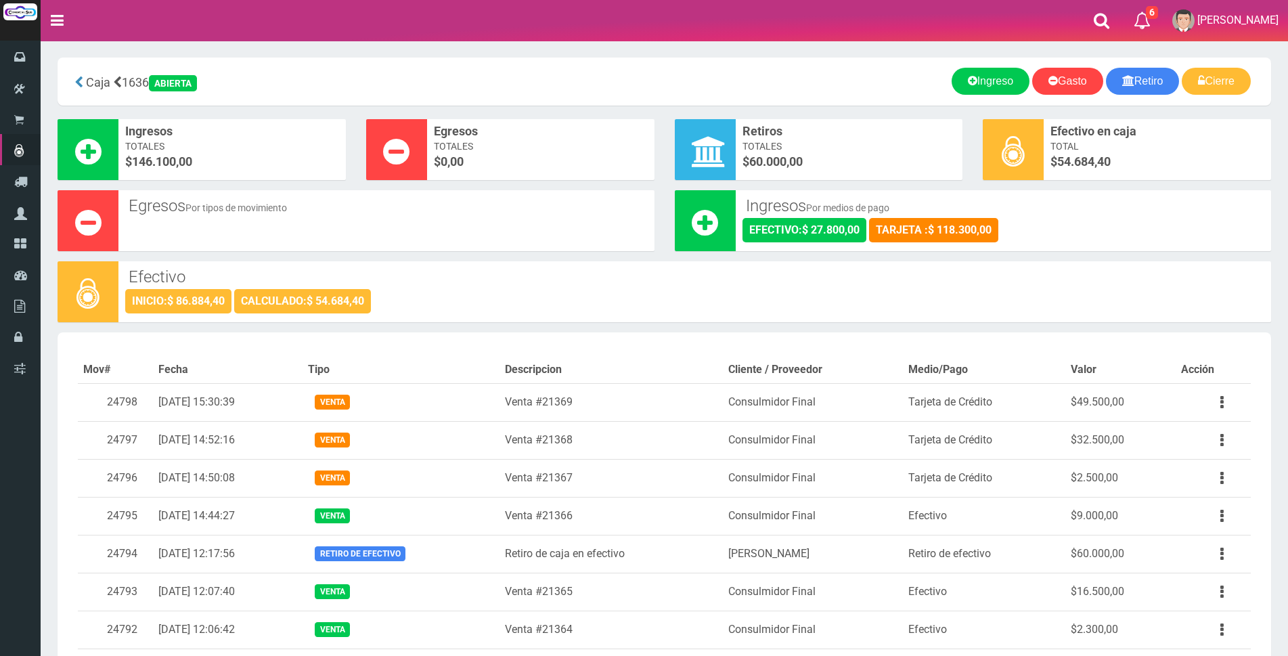  I want to click on span: 54.684,40, so click(1083, 161).